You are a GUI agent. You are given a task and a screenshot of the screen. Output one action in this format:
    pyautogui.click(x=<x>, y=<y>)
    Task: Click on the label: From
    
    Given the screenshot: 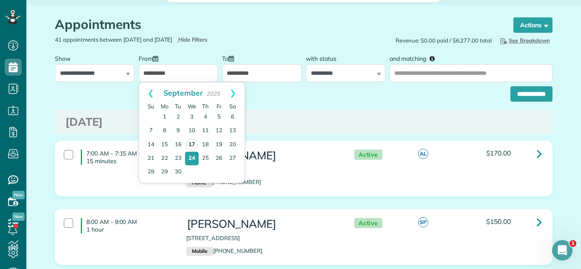 What is the action you would take?
    pyautogui.click(x=151, y=58)
    